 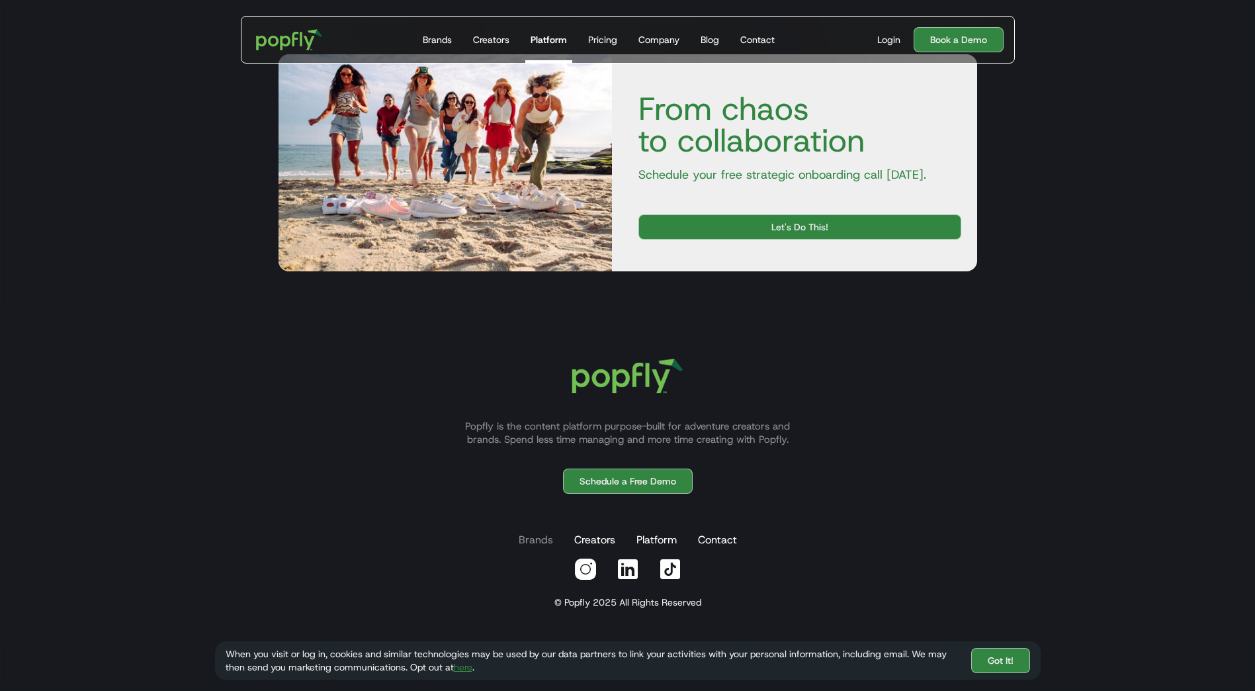 What do you see at coordinates (437, 40) in the screenshot?
I see `div: Brands` at bounding box center [437, 40].